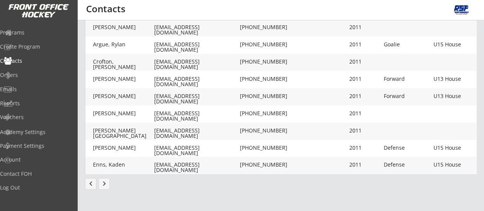  I want to click on div: Goalie, so click(407, 44).